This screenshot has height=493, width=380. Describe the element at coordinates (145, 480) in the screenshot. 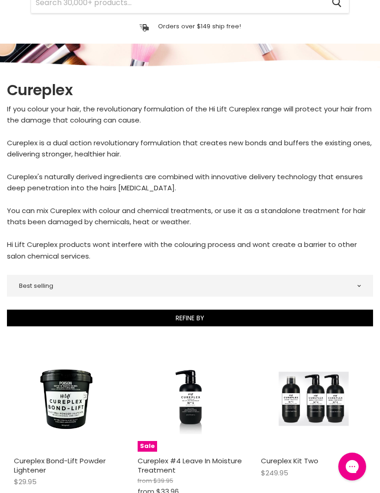

I see `span: from` at that location.